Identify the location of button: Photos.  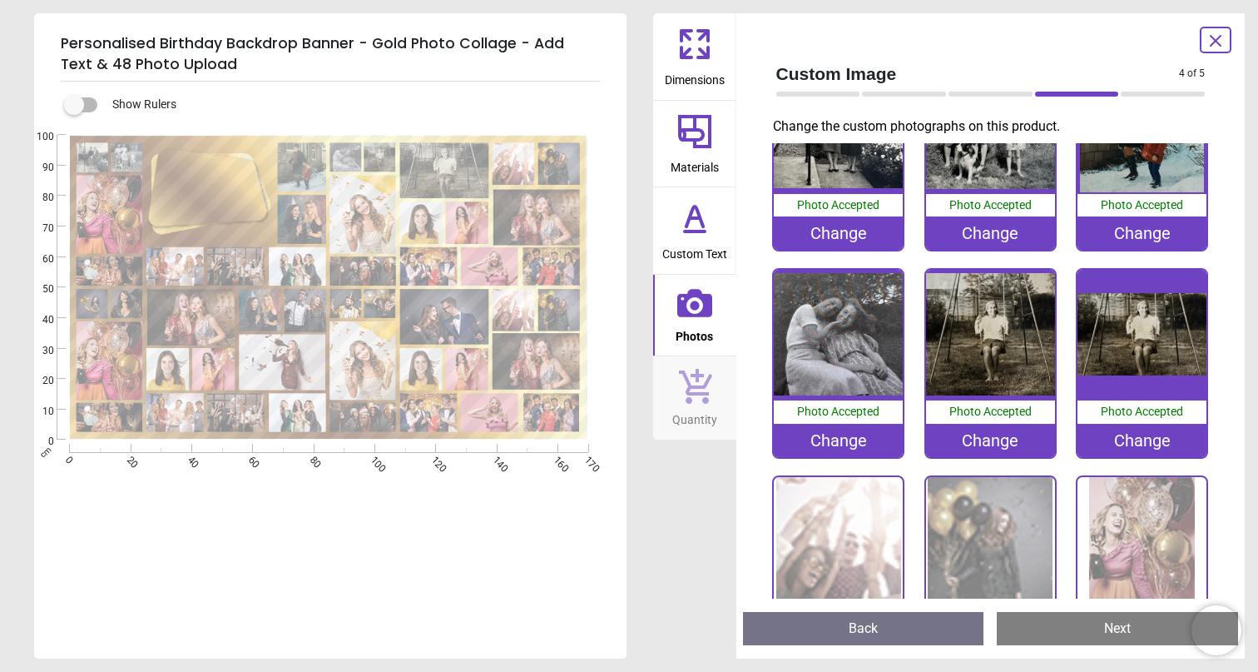
(695, 315).